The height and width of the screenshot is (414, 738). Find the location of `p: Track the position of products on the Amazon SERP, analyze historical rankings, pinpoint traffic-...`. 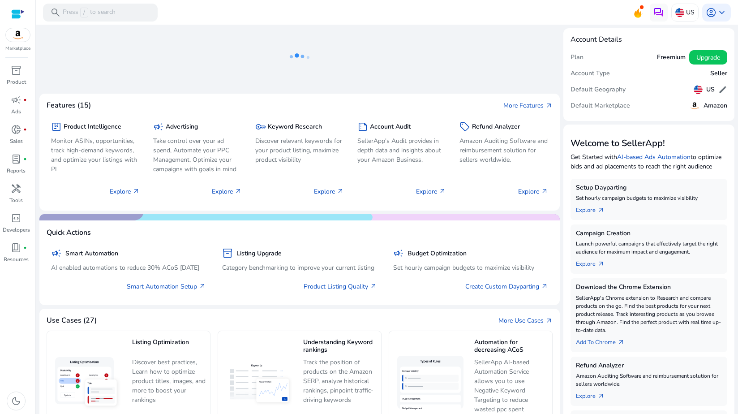

p: Track the position of products on the Amazon SERP, analyze historical rankings, pinpoint traffic-... is located at coordinates (340, 381).